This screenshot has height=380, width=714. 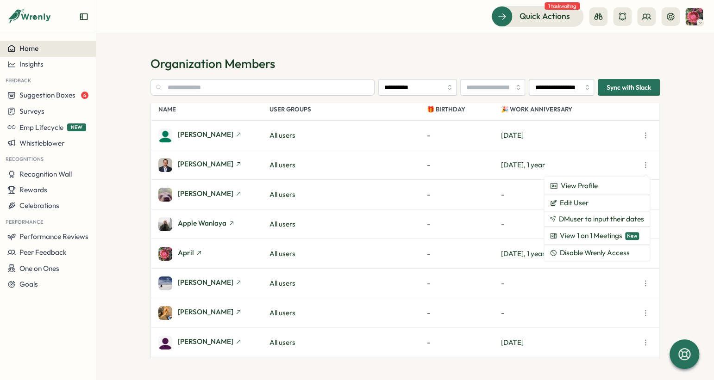 I want to click on img: Alyssa Richards, so click(x=165, y=195).